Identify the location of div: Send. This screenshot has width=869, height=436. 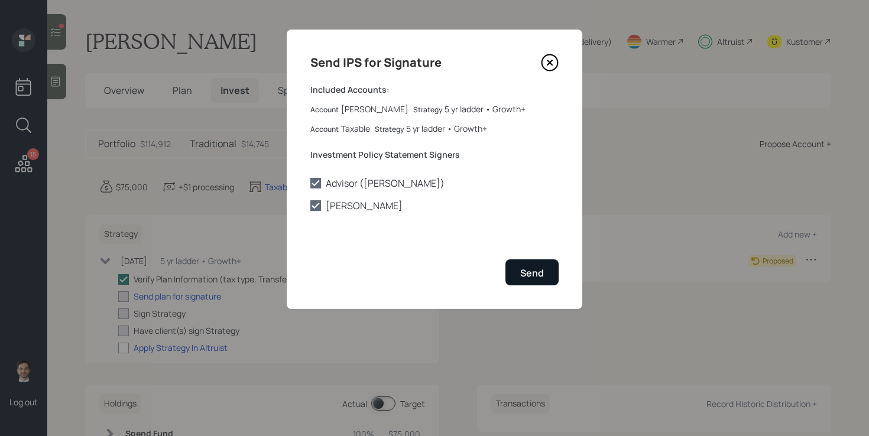
(532, 273).